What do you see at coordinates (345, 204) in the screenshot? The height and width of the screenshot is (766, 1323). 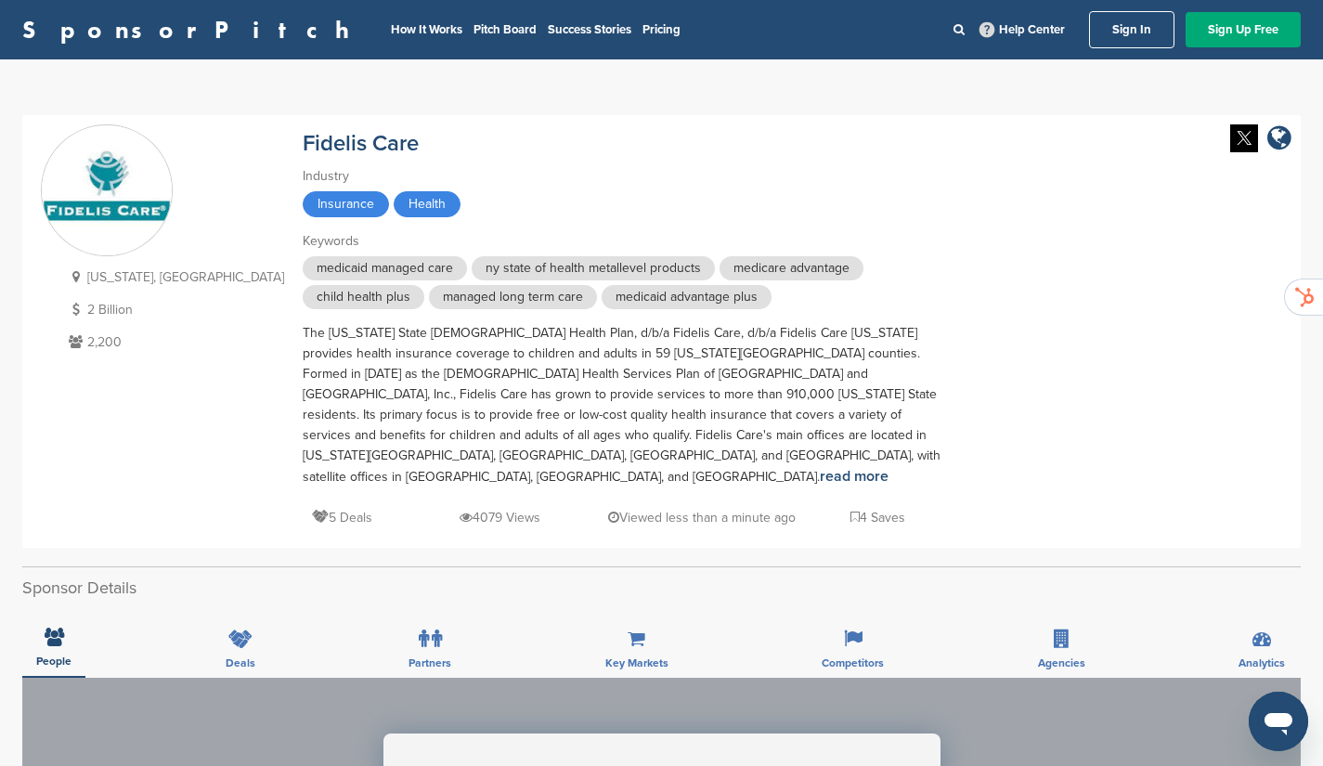 I see `span: Insurance` at bounding box center [345, 204].